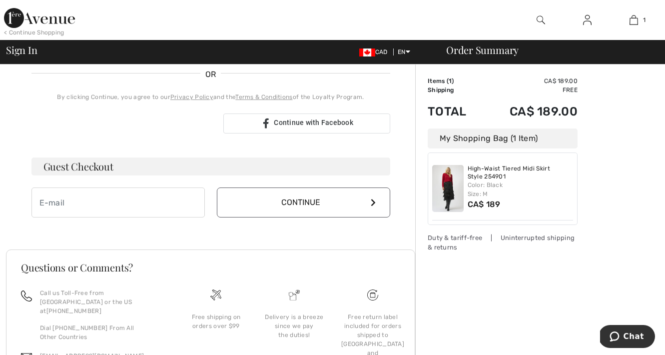 Image resolution: width=665 pixels, height=355 pixels. I want to click on img: call, so click(26, 296).